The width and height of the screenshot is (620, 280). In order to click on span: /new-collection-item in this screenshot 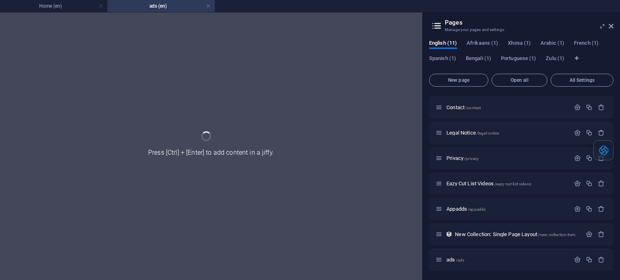, I will do `click(557, 235)`.